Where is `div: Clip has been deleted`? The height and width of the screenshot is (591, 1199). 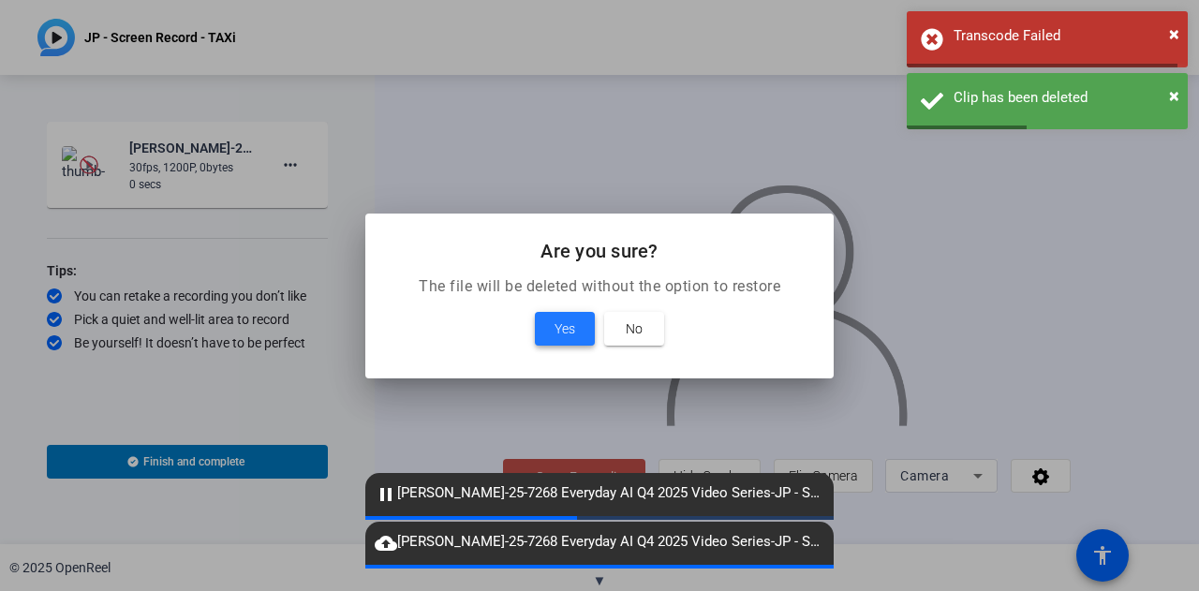 div: Clip has been deleted is located at coordinates (1063, 97).